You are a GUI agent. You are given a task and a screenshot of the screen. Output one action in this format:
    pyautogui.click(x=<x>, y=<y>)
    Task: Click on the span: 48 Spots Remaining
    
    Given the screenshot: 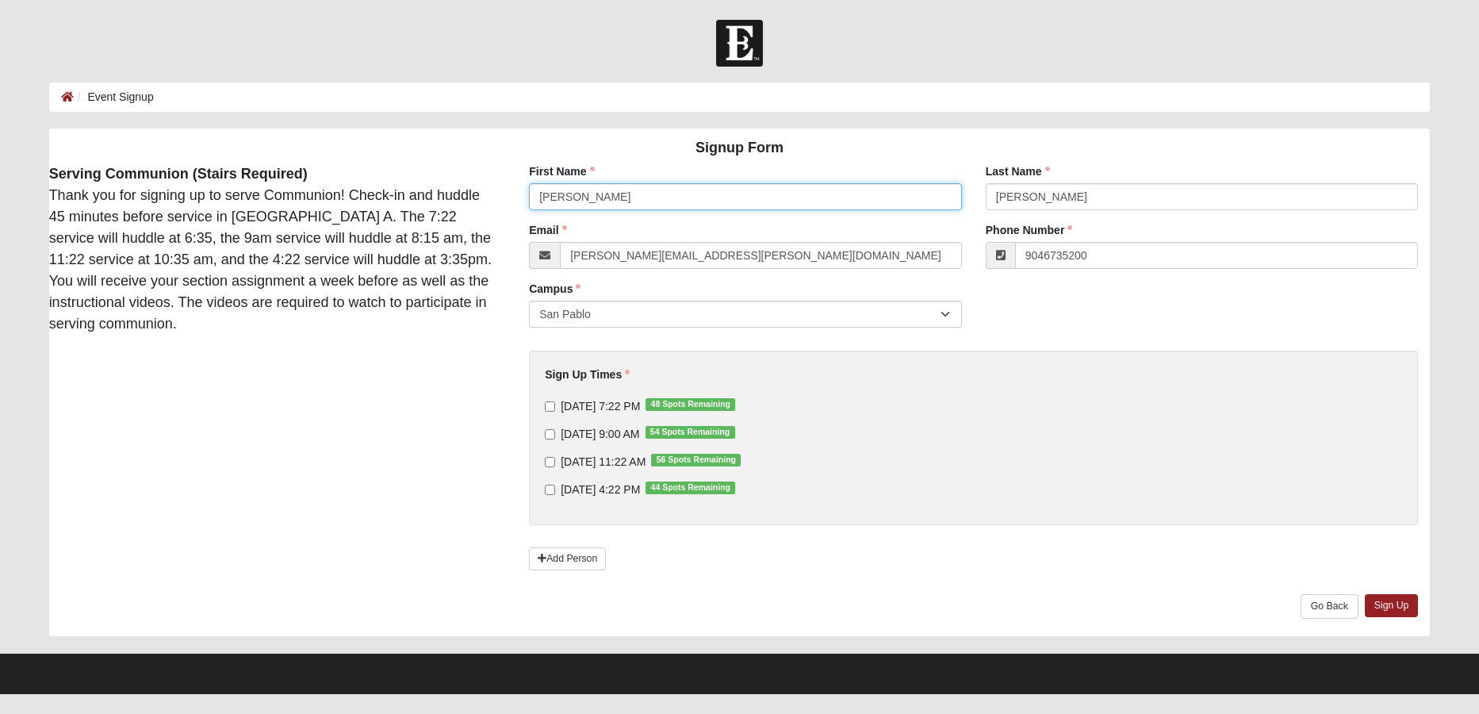 What is the action you would take?
    pyautogui.click(x=690, y=405)
    